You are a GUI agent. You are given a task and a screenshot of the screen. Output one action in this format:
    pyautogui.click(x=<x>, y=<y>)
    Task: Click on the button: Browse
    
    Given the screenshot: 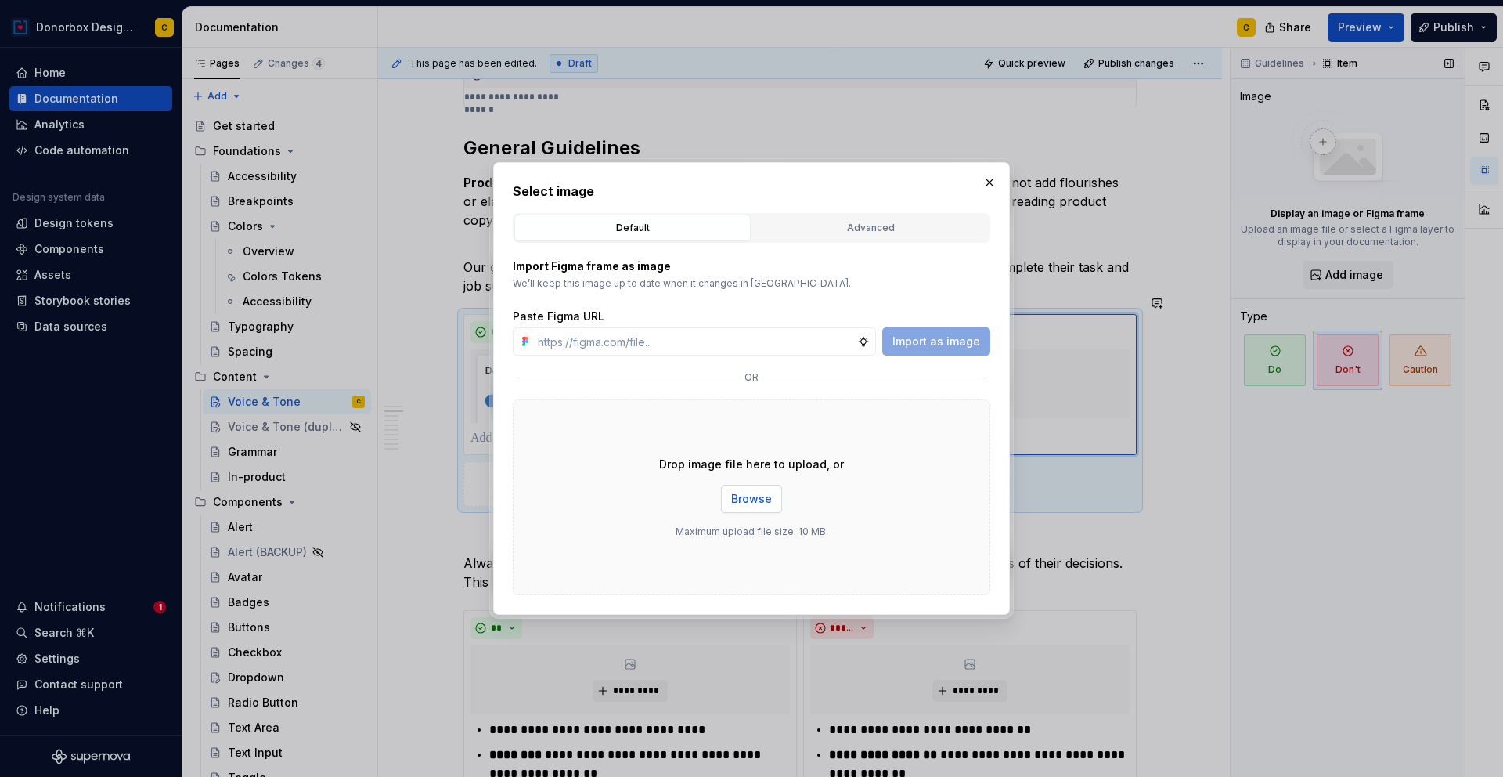 What is the action you would take?
    pyautogui.click(x=752, y=499)
    